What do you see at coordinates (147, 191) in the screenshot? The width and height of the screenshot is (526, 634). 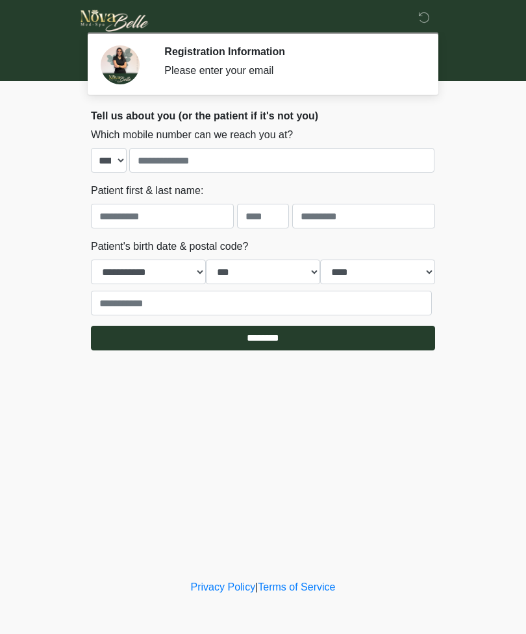 I see `label: Patient first & last name:` at bounding box center [147, 191].